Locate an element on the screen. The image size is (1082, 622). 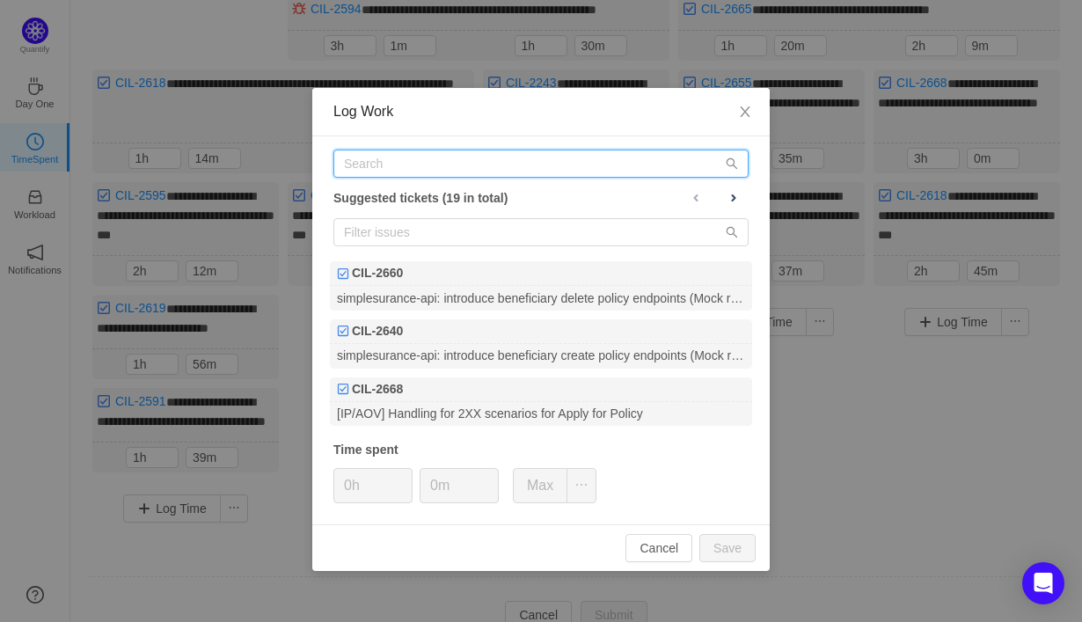
button: icon: ellipsis is located at coordinates (581, 485).